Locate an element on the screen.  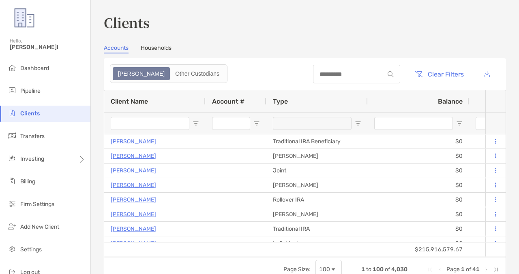
span: Dashboard is located at coordinates (34, 68).